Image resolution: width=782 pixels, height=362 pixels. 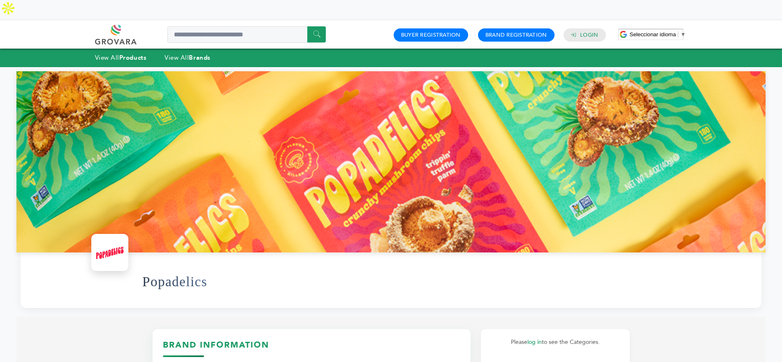 I want to click on span: Seleccionar idioma, so click(x=653, y=34).